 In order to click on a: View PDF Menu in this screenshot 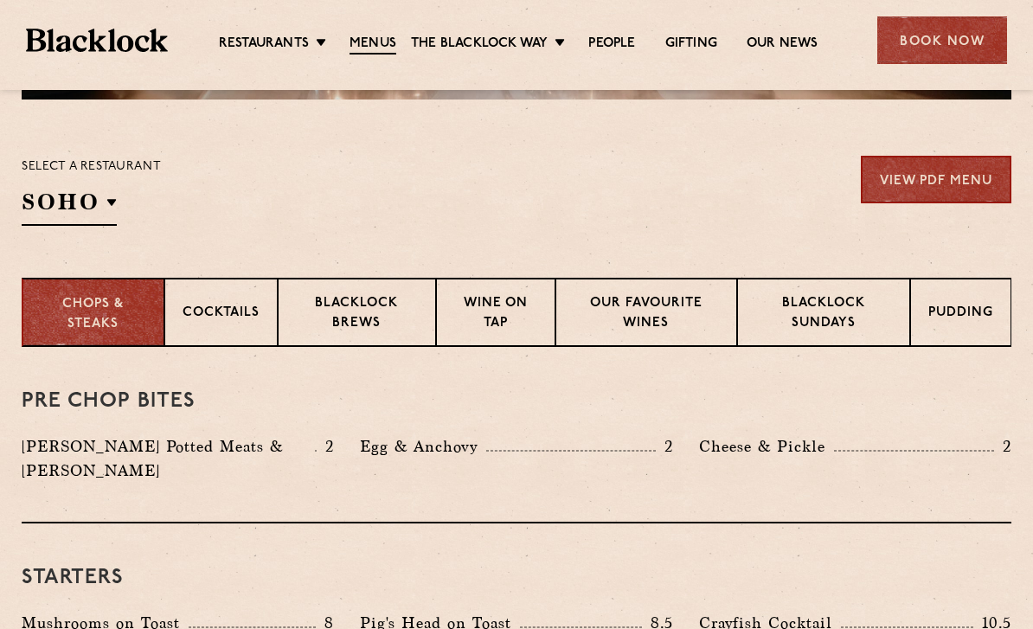, I will do `click(936, 179)`.